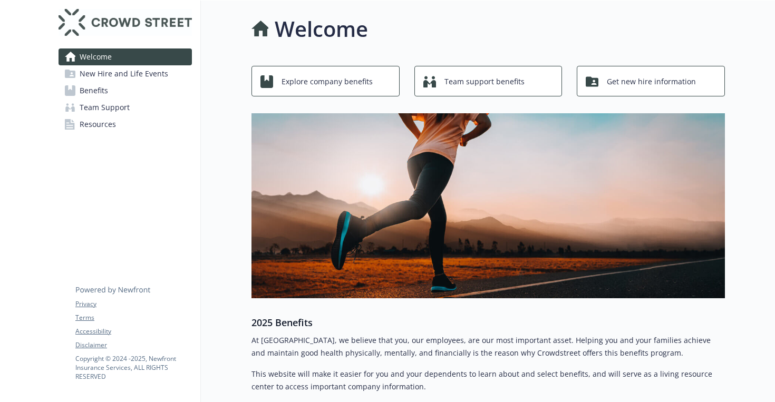 The height and width of the screenshot is (402, 775). I want to click on h1: Welcome, so click(321, 29).